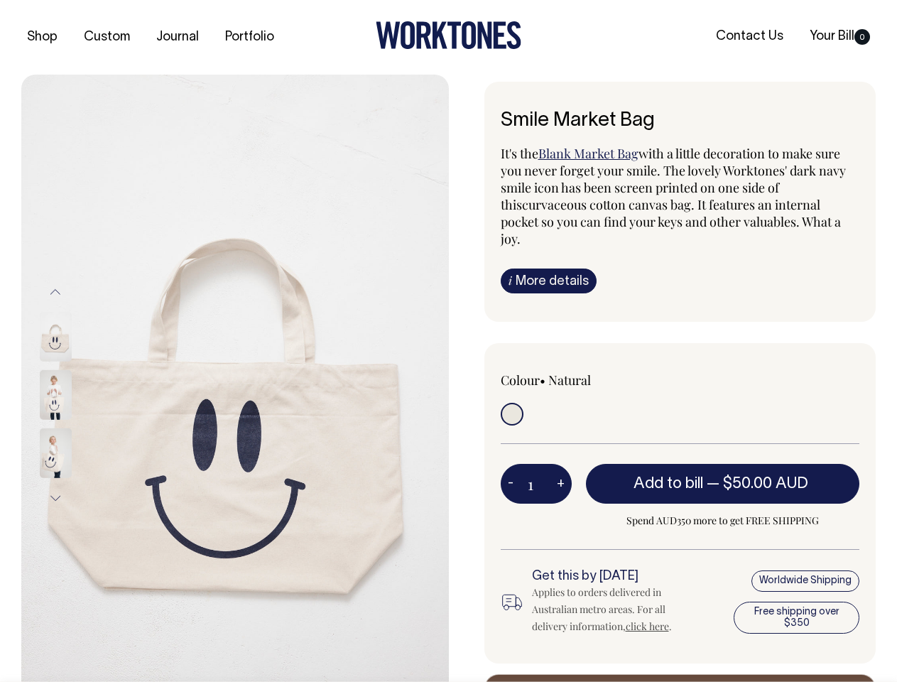 This screenshot has width=897, height=682. Describe the element at coordinates (107, 37) in the screenshot. I see `a: Custom` at that location.